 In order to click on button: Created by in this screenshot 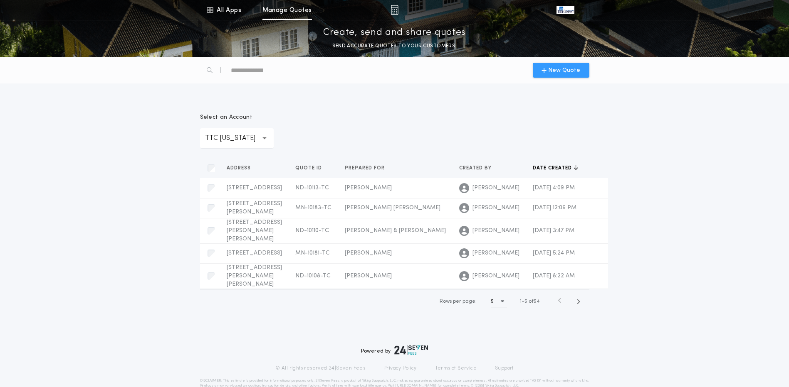, I will do `click(478, 168)`.